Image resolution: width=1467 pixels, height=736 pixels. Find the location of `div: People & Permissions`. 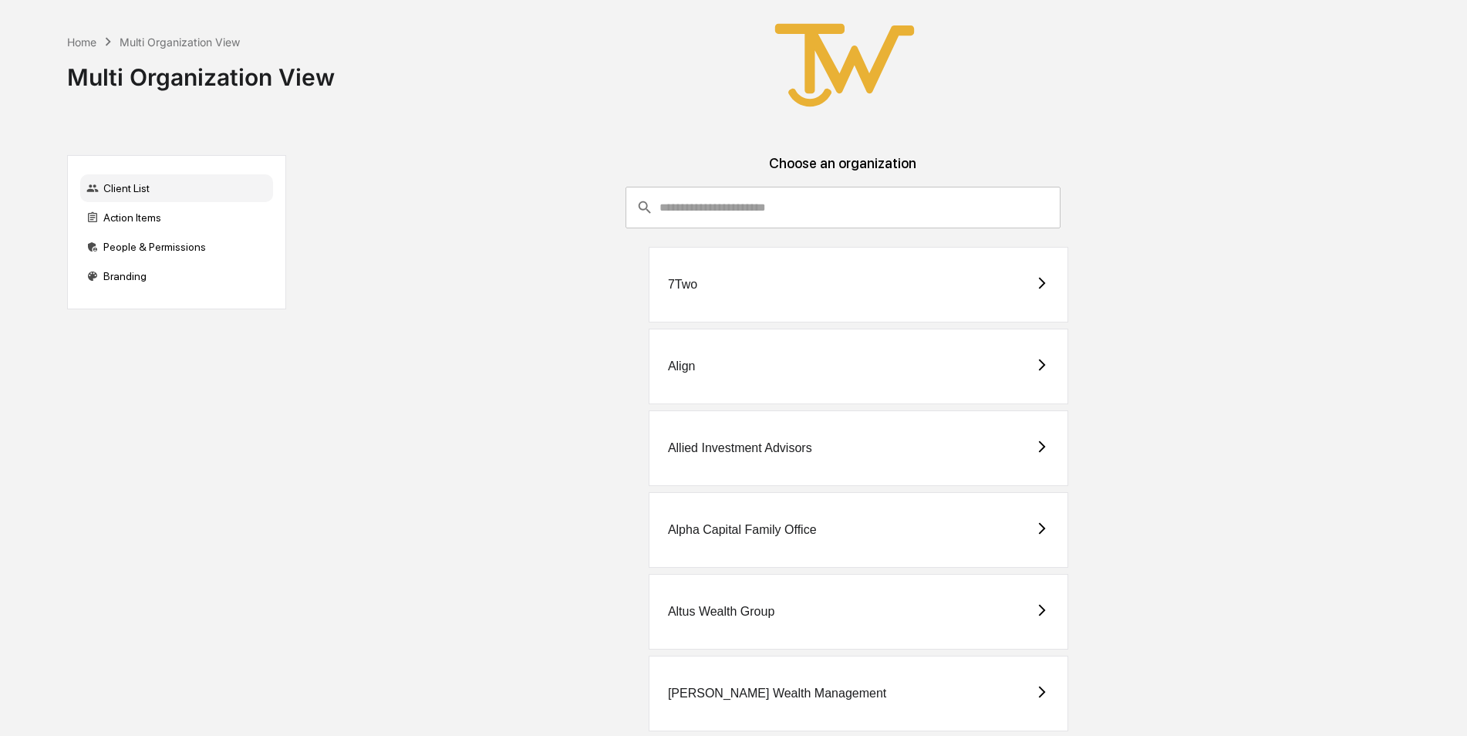

div: People & Permissions is located at coordinates (177, 247).